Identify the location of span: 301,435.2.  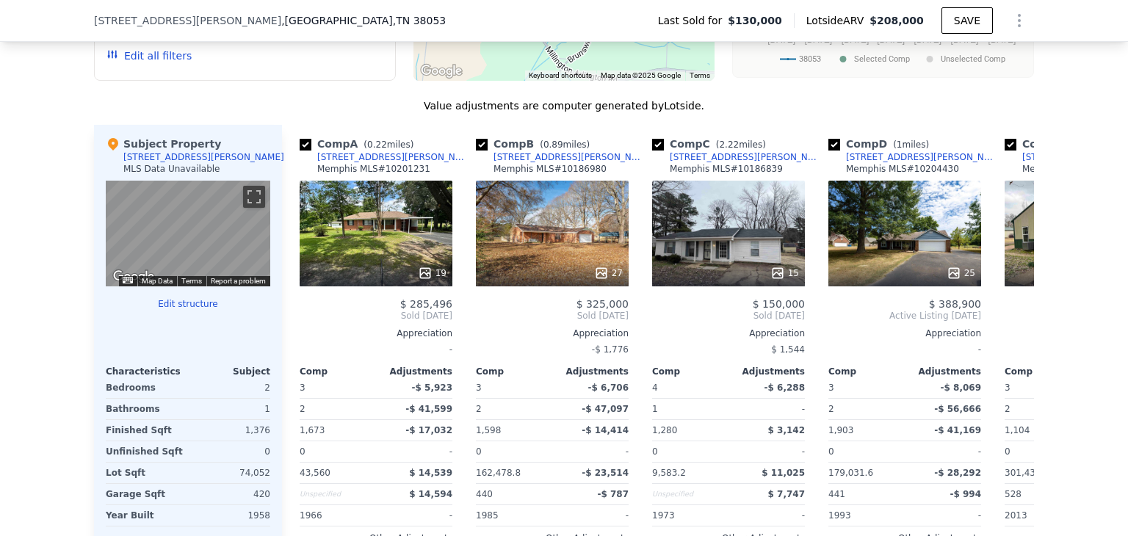
(1027, 473).